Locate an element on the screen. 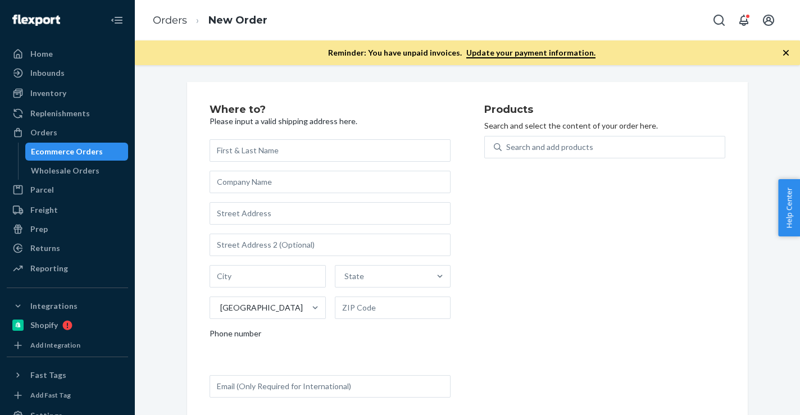  div: Orders is located at coordinates (44, 133).